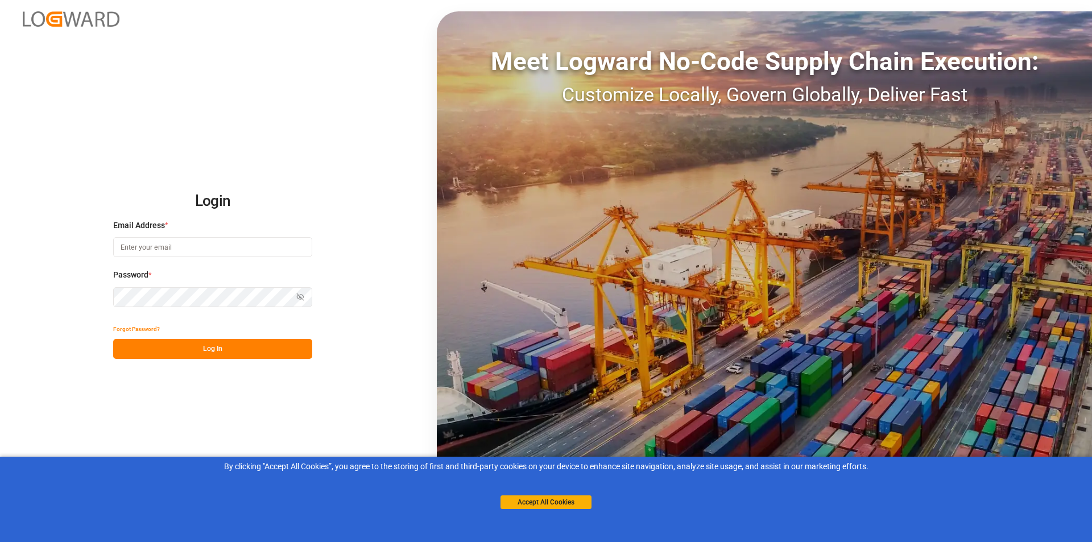  Describe the element at coordinates (213, 247) in the screenshot. I see `input: Enter your email` at that location.